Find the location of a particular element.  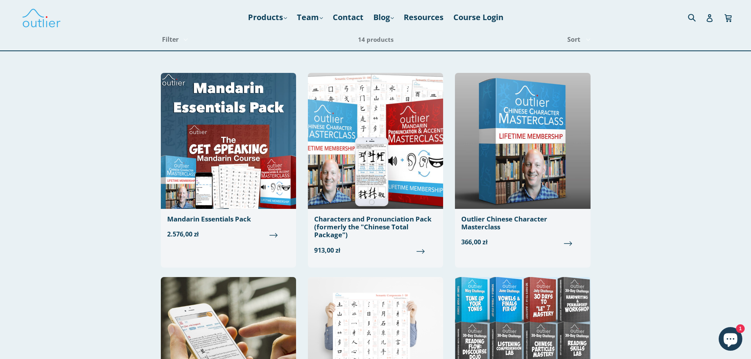

a: Resources is located at coordinates (423, 17).